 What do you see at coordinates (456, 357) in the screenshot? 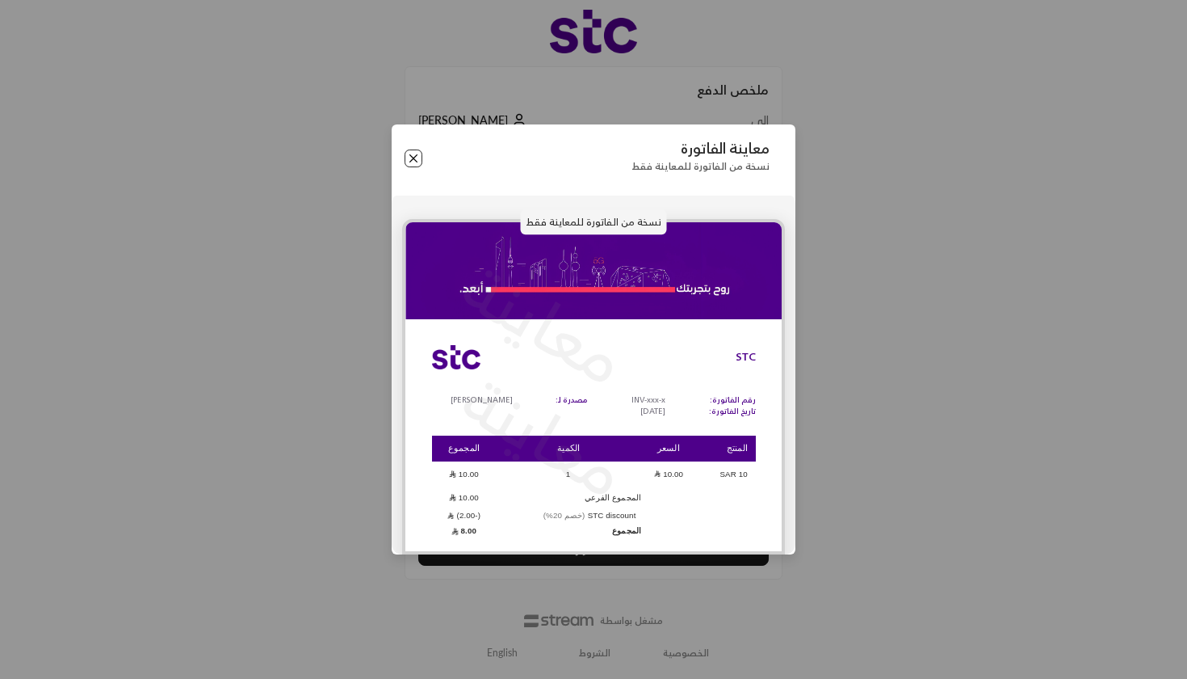
I see `img: Logo` at bounding box center [456, 357].